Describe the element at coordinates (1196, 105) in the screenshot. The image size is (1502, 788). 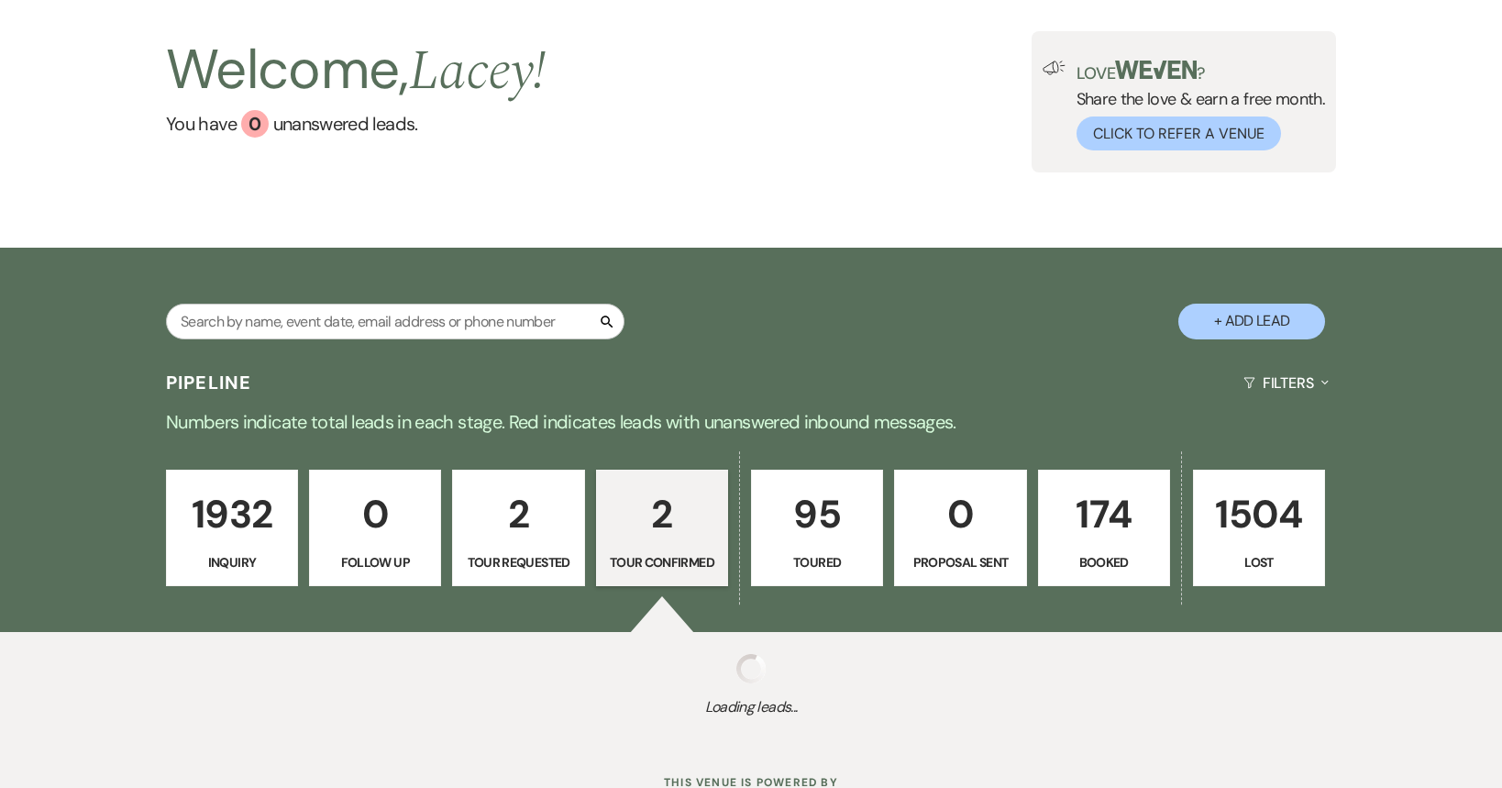
I see `div: Share the love & earn a free month.` at that location.